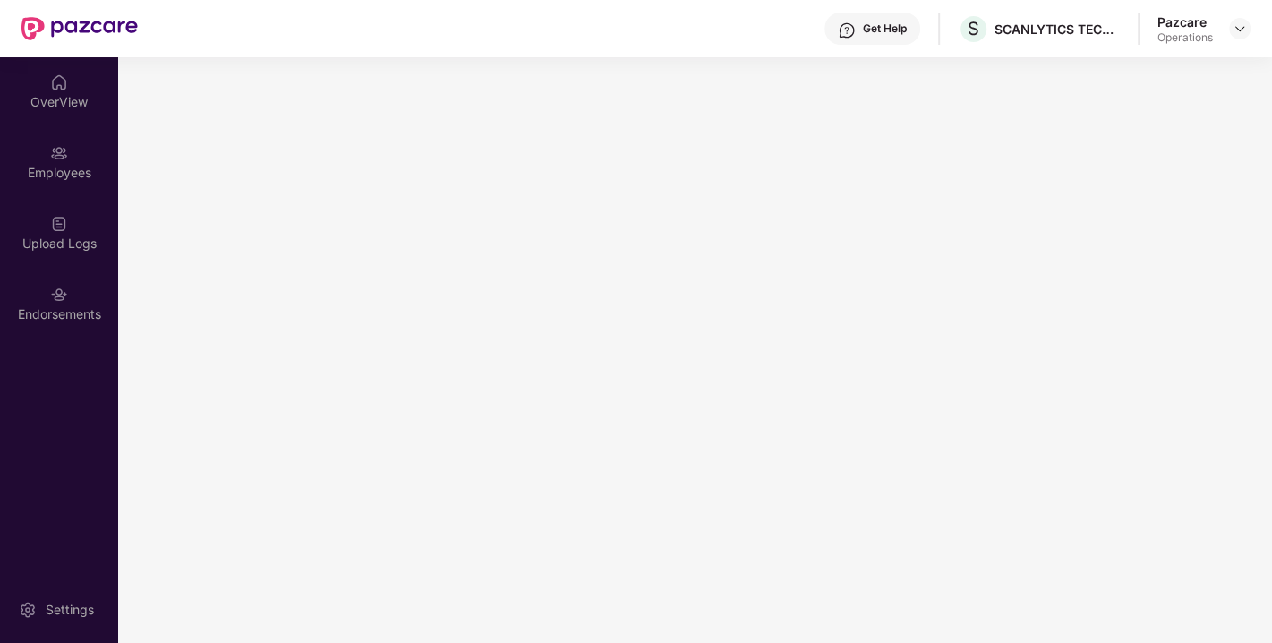 This screenshot has width=1272, height=643. What do you see at coordinates (847, 30) in the screenshot?
I see `img: svg+xml;base64,PHN2ZyBpZD0iSGVscC0zMngzMiIgeG1sbnM9Imh0dHA6Ly93d3cudzMub3JnLzIwMDAvc3ZnIiB3aWR0aD...` at bounding box center [847, 30].